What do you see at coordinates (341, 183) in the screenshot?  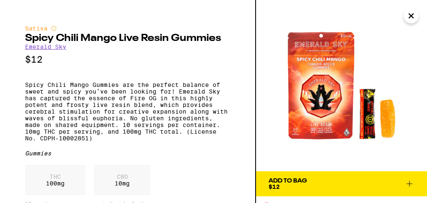 I see `button: Add To Bag$12` at bounding box center [341, 183].